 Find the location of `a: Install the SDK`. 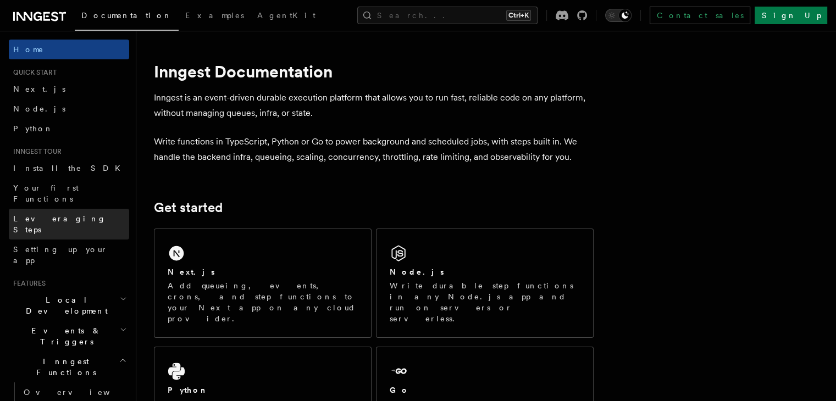

a: Install the SDK is located at coordinates (69, 168).